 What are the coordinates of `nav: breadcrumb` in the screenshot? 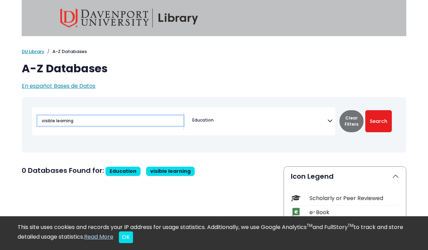 It's located at (214, 52).